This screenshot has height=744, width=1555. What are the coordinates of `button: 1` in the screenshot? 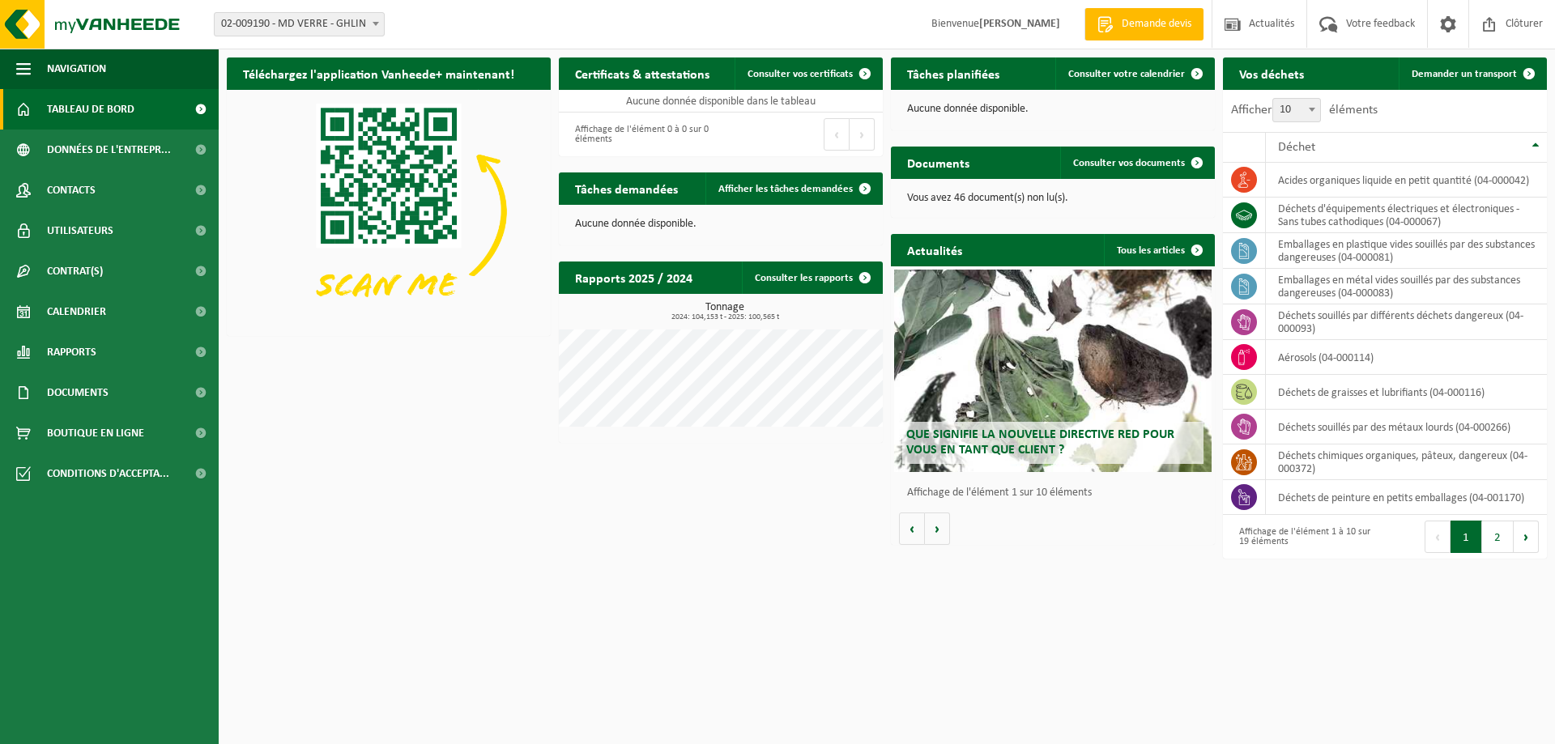 It's located at (1466, 537).